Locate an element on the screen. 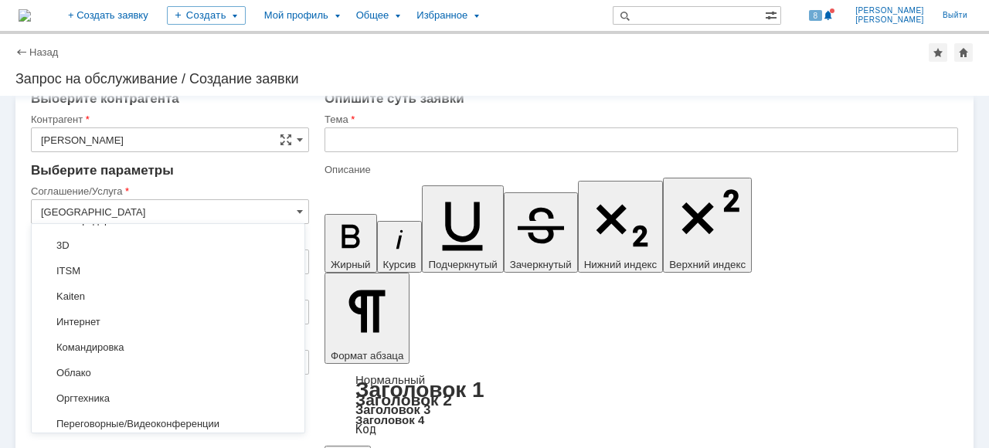 The height and width of the screenshot is (448, 989). span: Выберите контрагента is located at coordinates (105, 98).